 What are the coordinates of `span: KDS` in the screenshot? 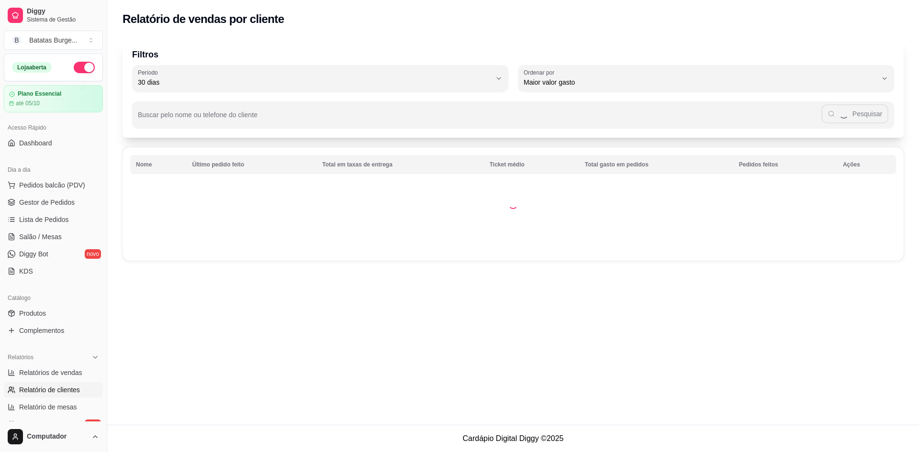 It's located at (26, 271).